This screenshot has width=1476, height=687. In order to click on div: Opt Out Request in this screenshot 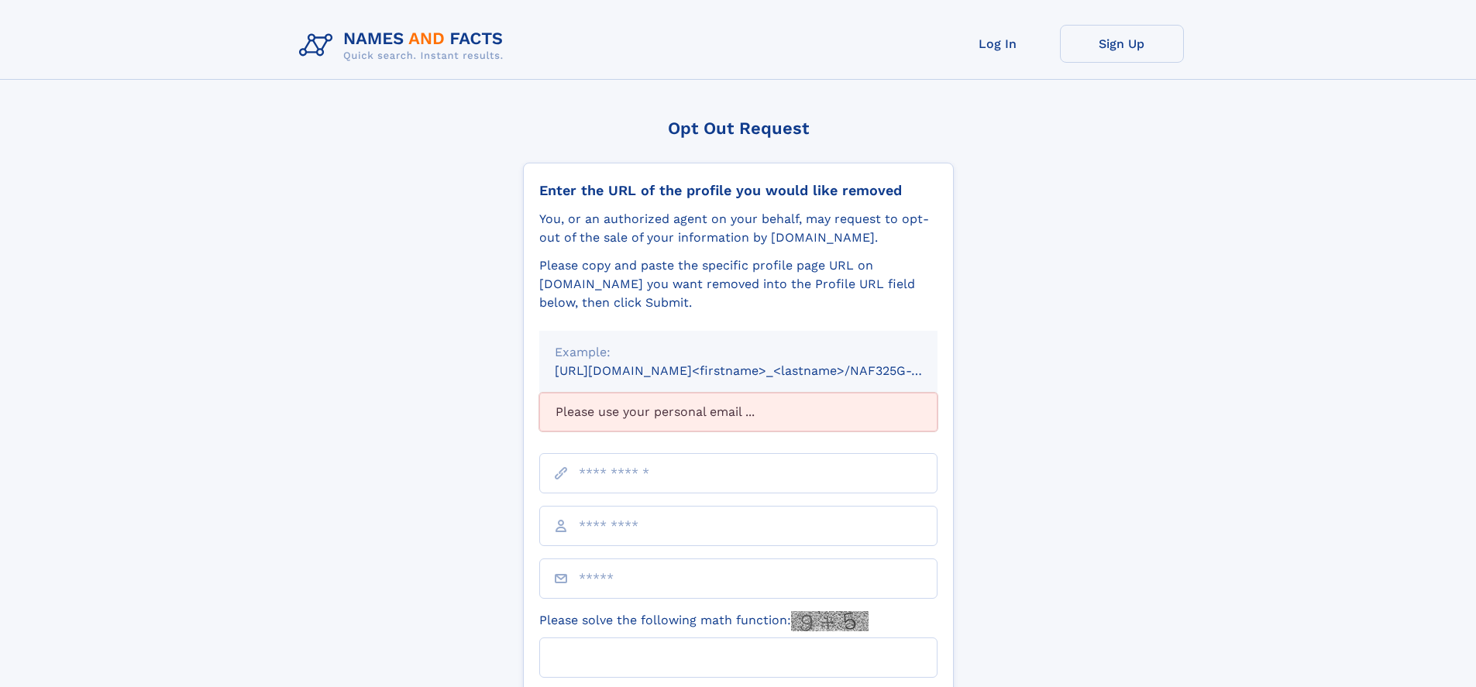, I will do `click(738, 128)`.